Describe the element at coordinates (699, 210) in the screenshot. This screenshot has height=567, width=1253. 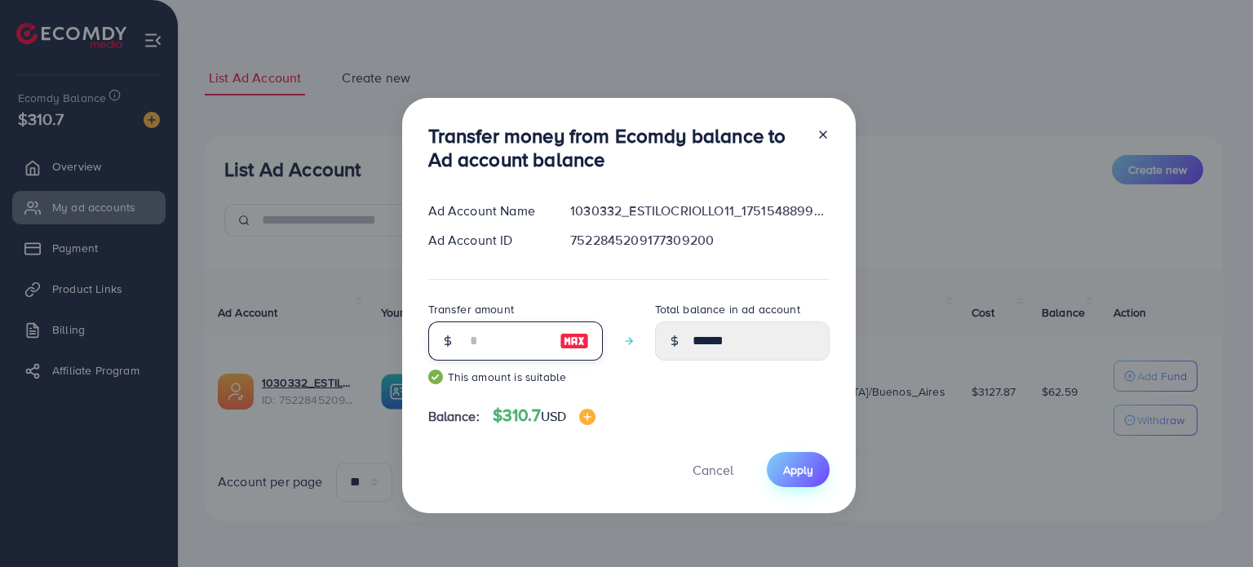
I see `div: 1030332_ESTILOCRIOLLO11_1751548899317` at that location.